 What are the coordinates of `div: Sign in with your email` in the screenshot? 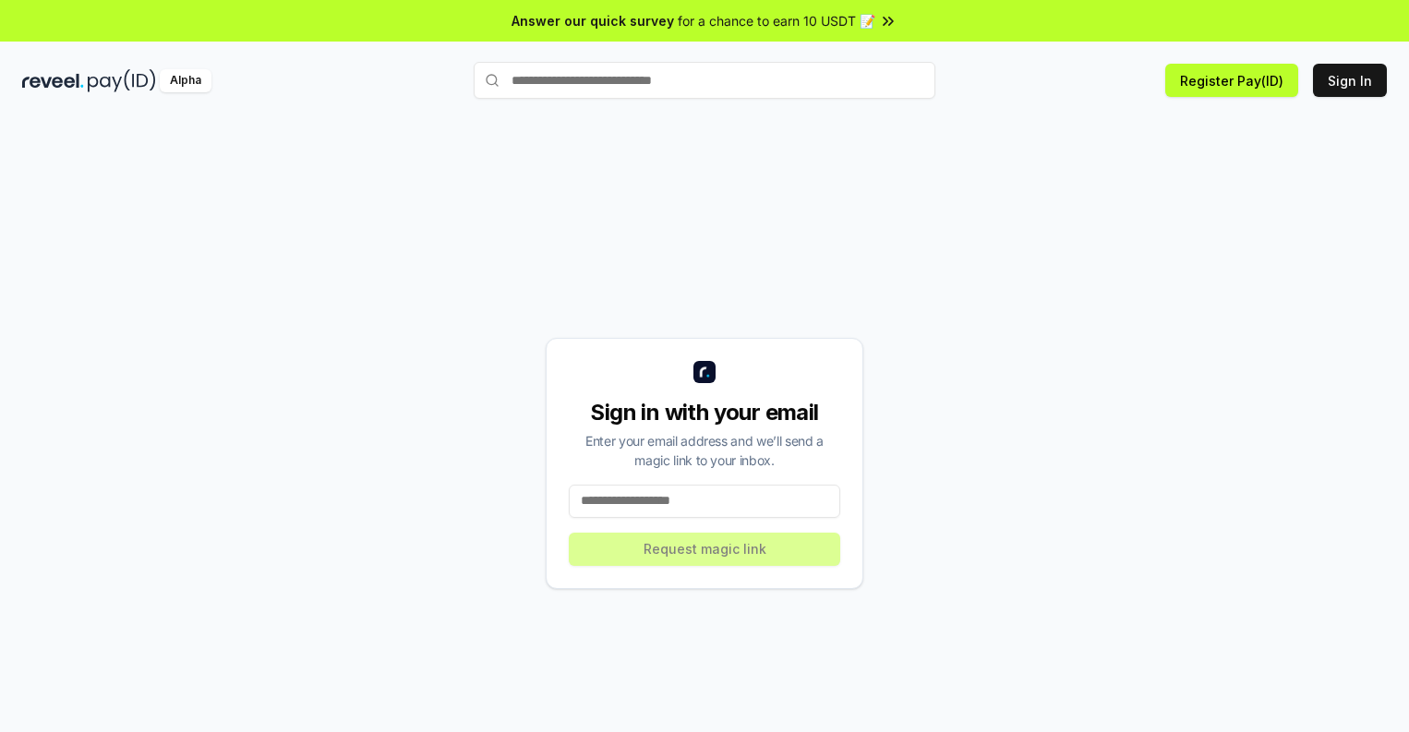 It's located at (704, 413).